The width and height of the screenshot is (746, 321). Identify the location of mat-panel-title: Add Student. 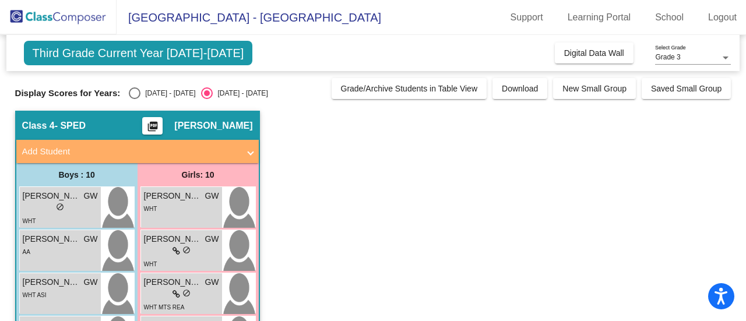
(130, 151).